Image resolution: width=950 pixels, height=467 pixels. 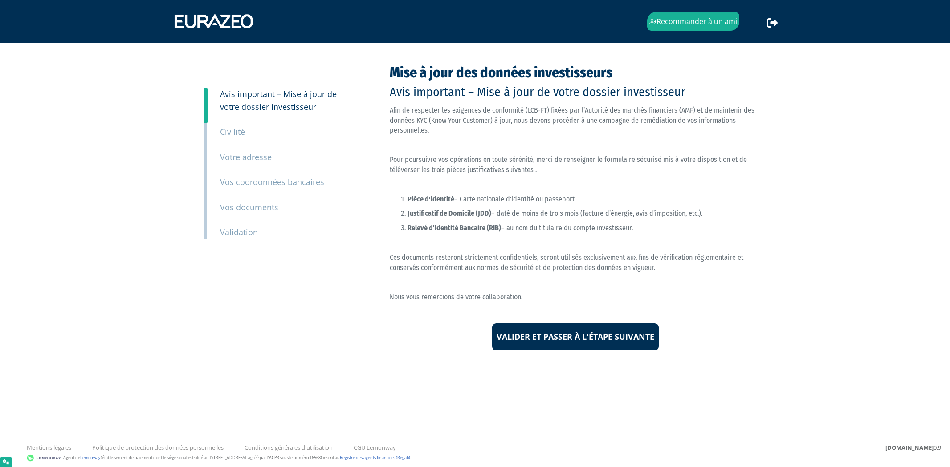 I want to click on a: Registre des agents financiers (Regafi), so click(x=375, y=458).